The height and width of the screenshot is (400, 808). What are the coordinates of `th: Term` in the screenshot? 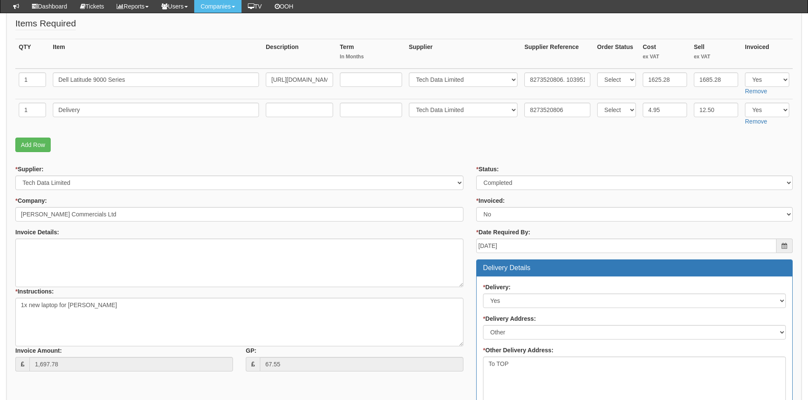 It's located at (371, 54).